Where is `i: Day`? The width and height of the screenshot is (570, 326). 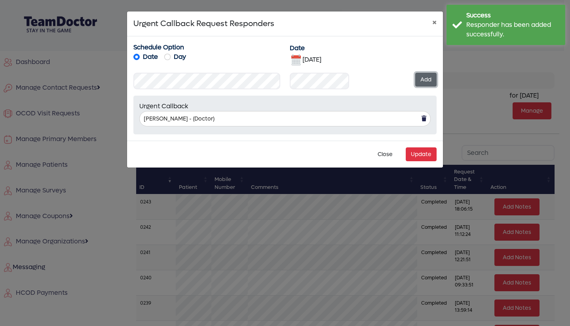 i: Day is located at coordinates (180, 57).